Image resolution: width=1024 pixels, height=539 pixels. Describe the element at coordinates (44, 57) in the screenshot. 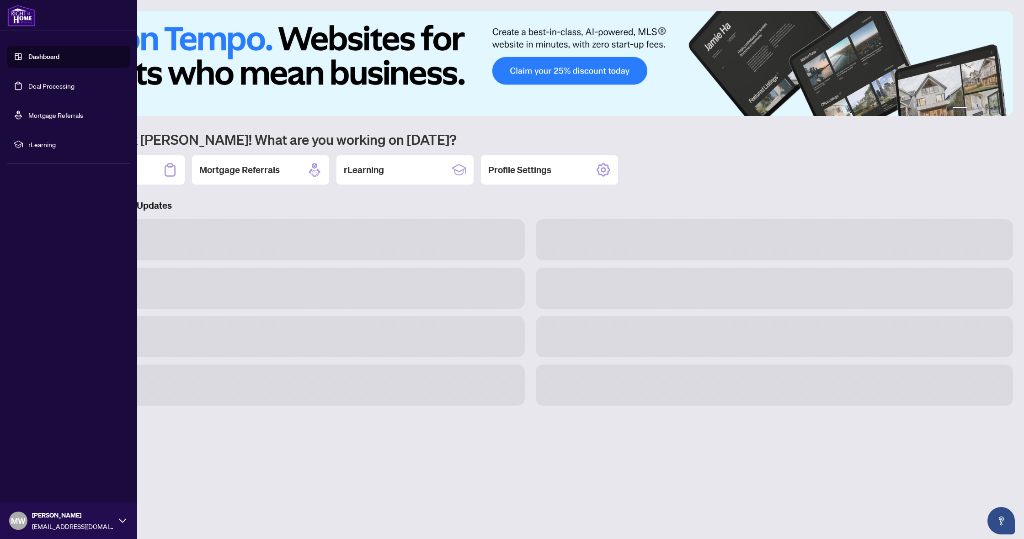

I see `a: Dashboard` at that location.